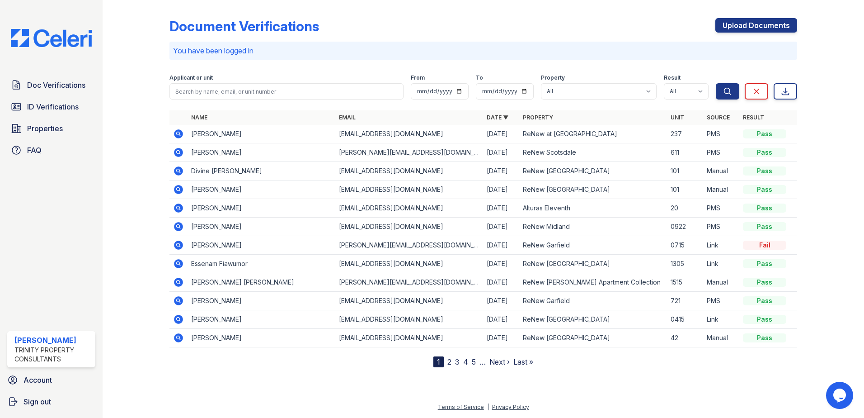 The height and width of the screenshot is (418, 864). Describe the element at coordinates (593, 226) in the screenshot. I see `td: ReNew Midland` at that location.